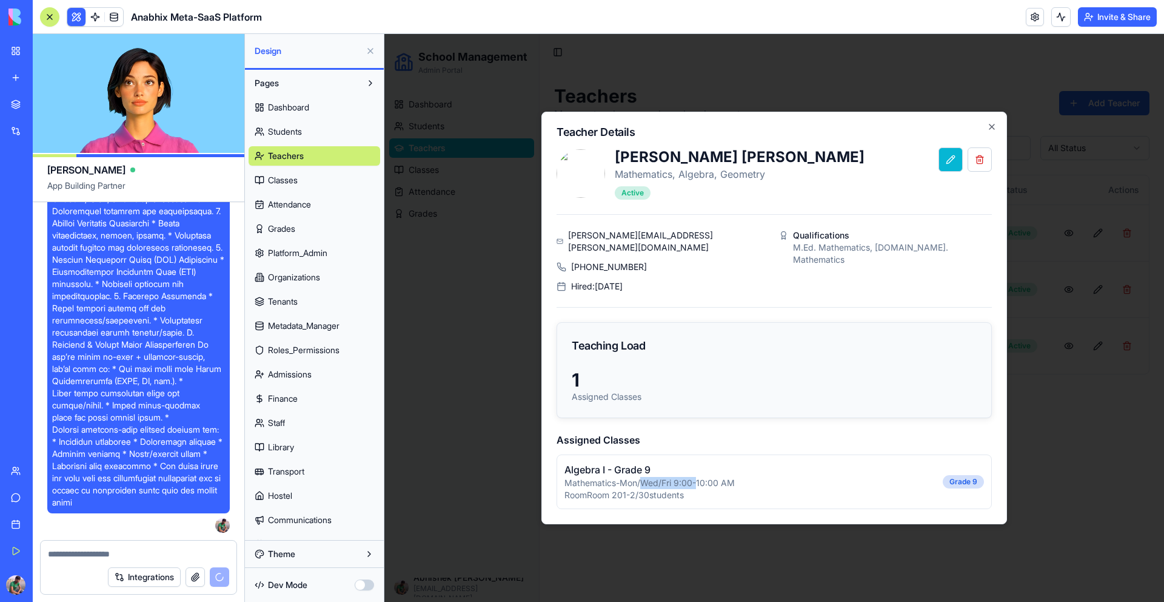  What do you see at coordinates (283, 398) in the screenshot?
I see `span: Finance` at bounding box center [283, 398].